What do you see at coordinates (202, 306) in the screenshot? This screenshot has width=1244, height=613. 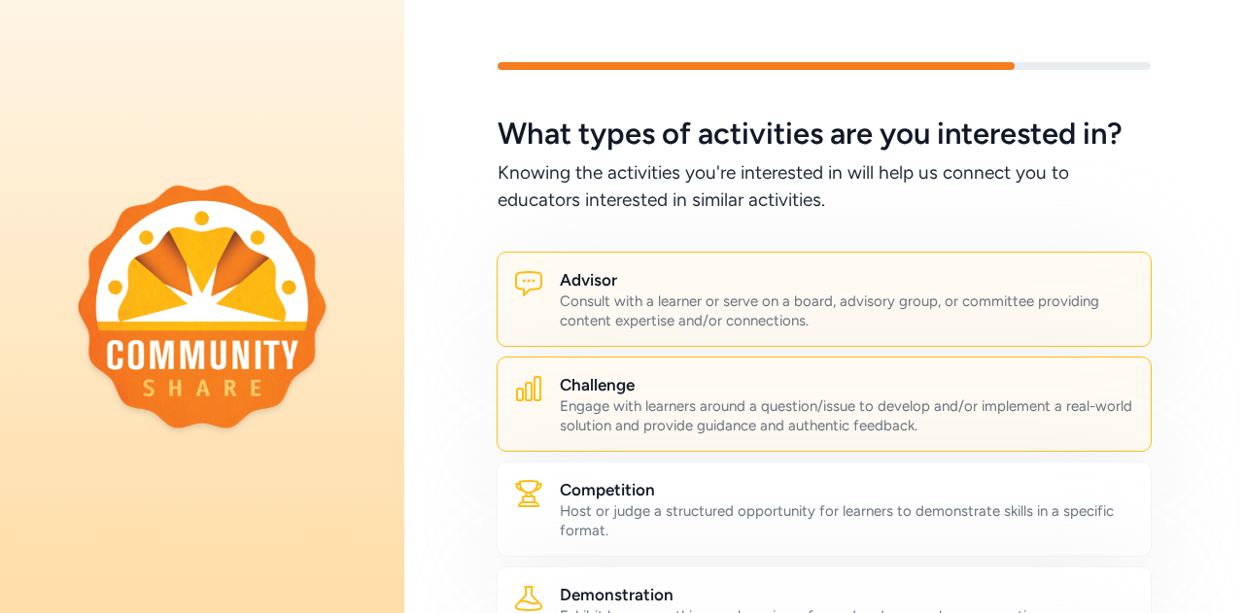 I see `img: logo` at bounding box center [202, 306].